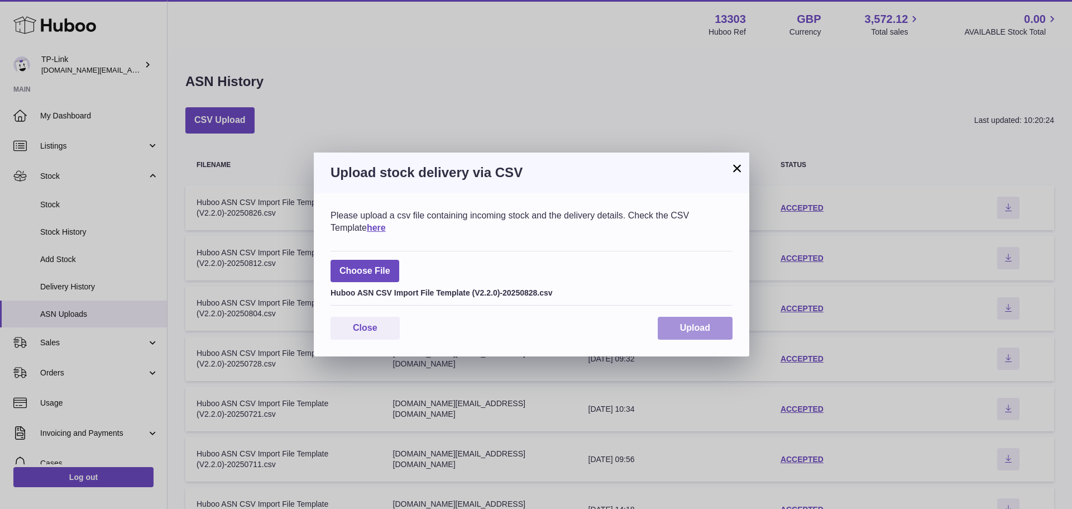 This screenshot has height=509, width=1072. I want to click on span: Close, so click(365, 327).